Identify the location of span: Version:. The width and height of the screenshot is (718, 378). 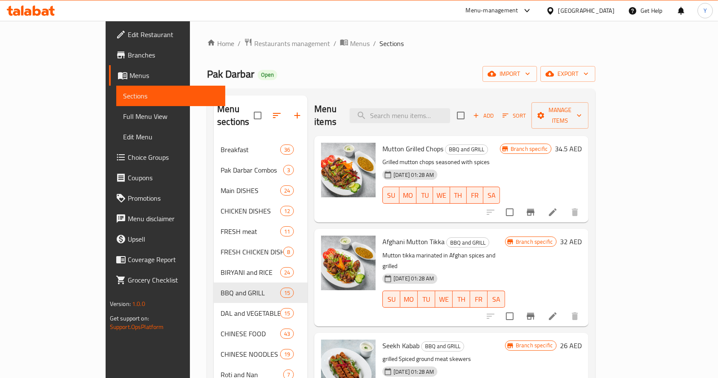
(120, 304).